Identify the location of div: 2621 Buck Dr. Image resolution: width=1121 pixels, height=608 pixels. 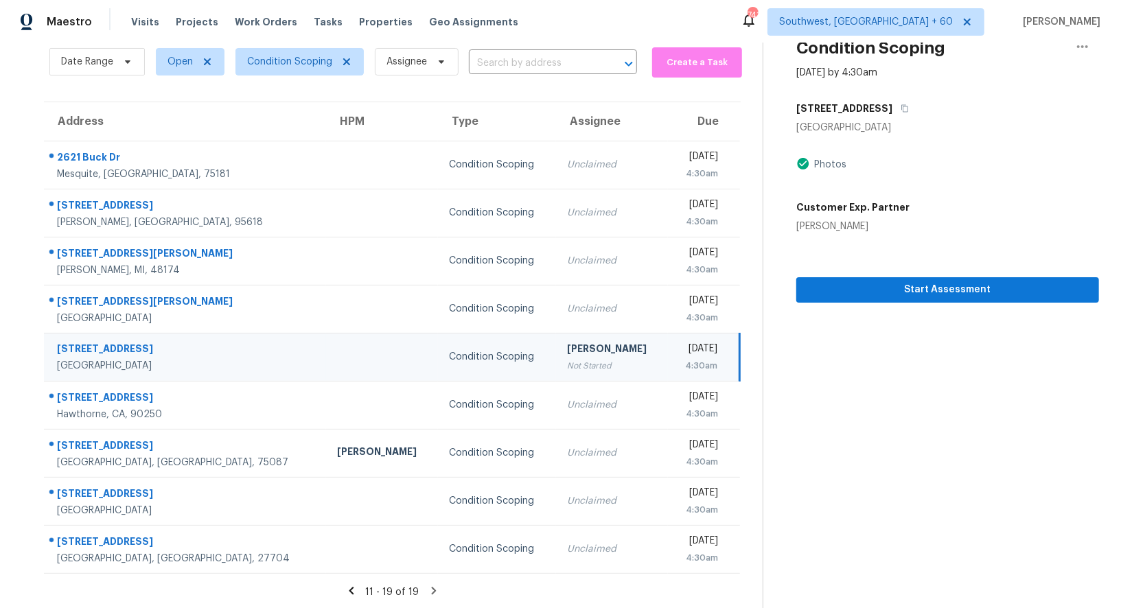
(186, 159).